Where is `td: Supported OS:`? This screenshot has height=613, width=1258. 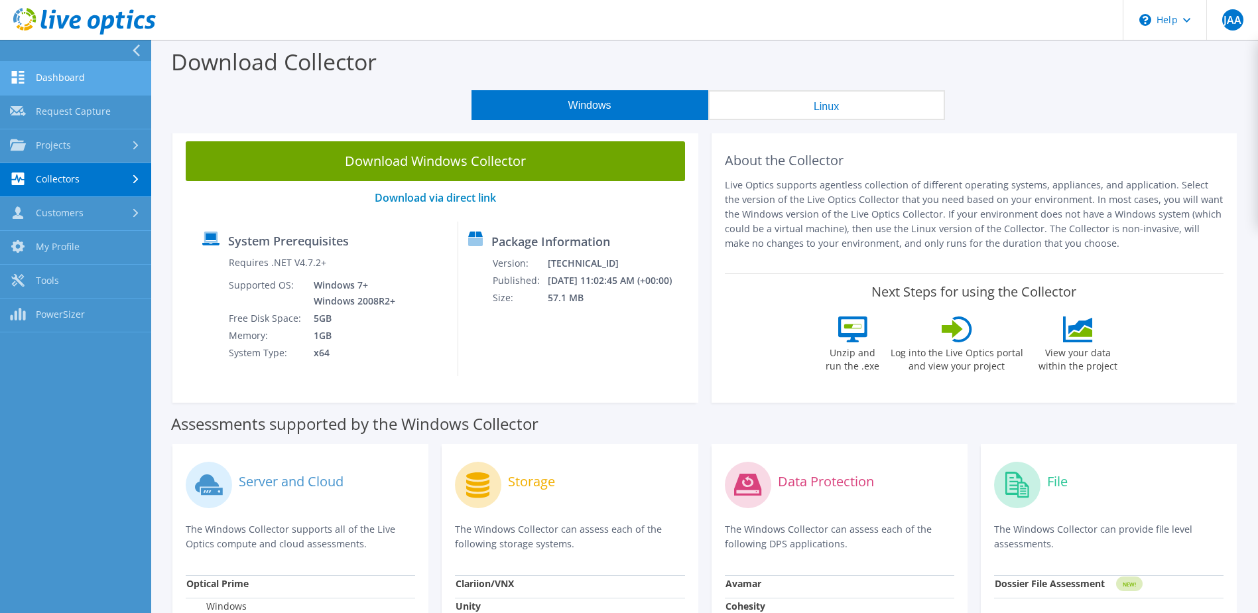
td: Supported OS: is located at coordinates (266, 293).